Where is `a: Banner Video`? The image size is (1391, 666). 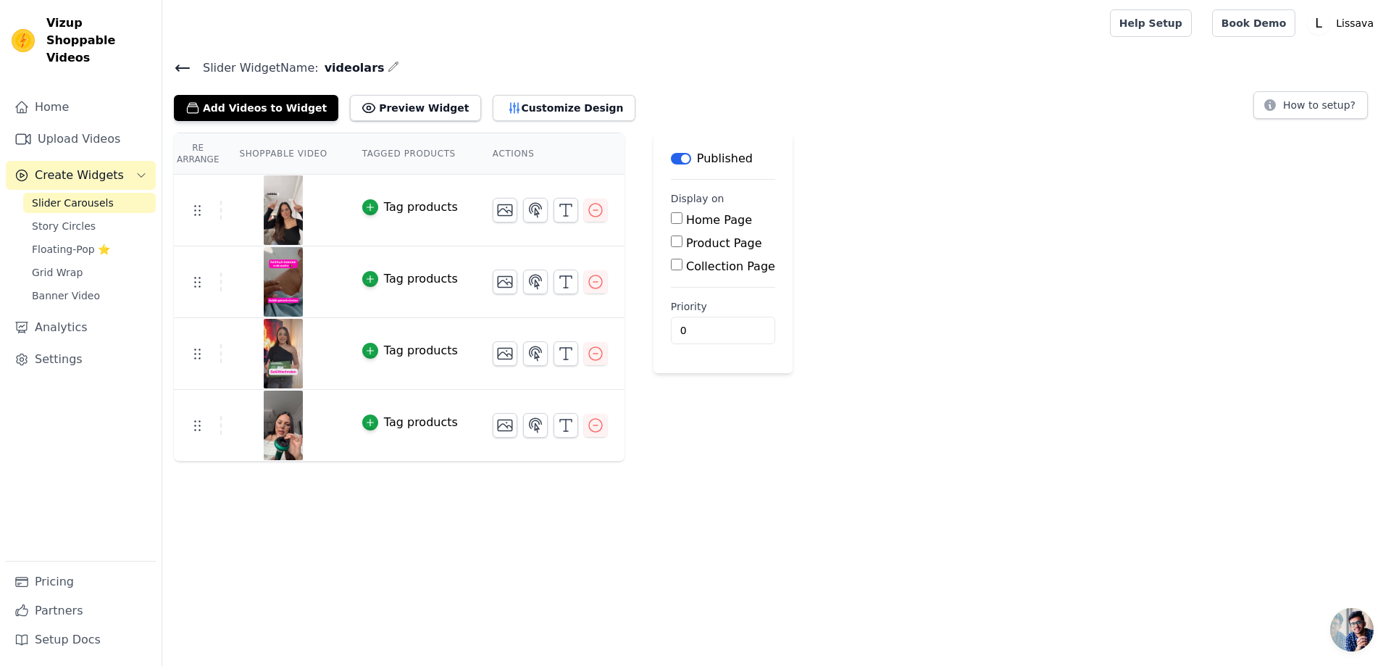
a: Banner Video is located at coordinates (89, 296).